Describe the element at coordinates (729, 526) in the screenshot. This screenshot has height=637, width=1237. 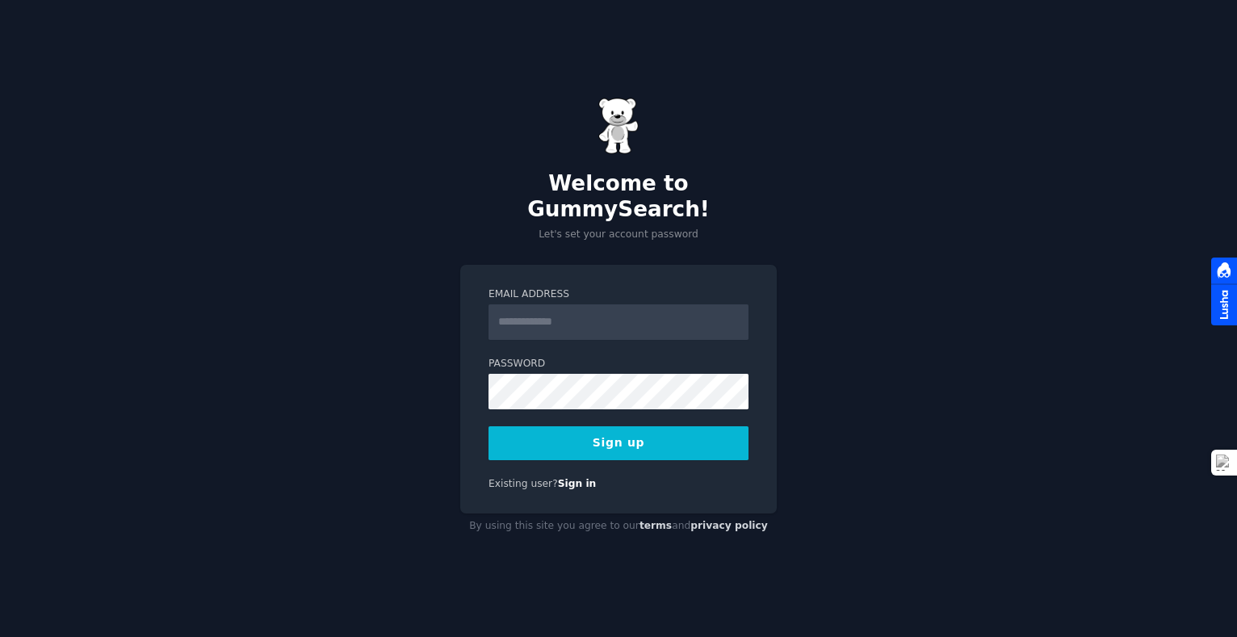
I see `a: privacy policy` at that location.